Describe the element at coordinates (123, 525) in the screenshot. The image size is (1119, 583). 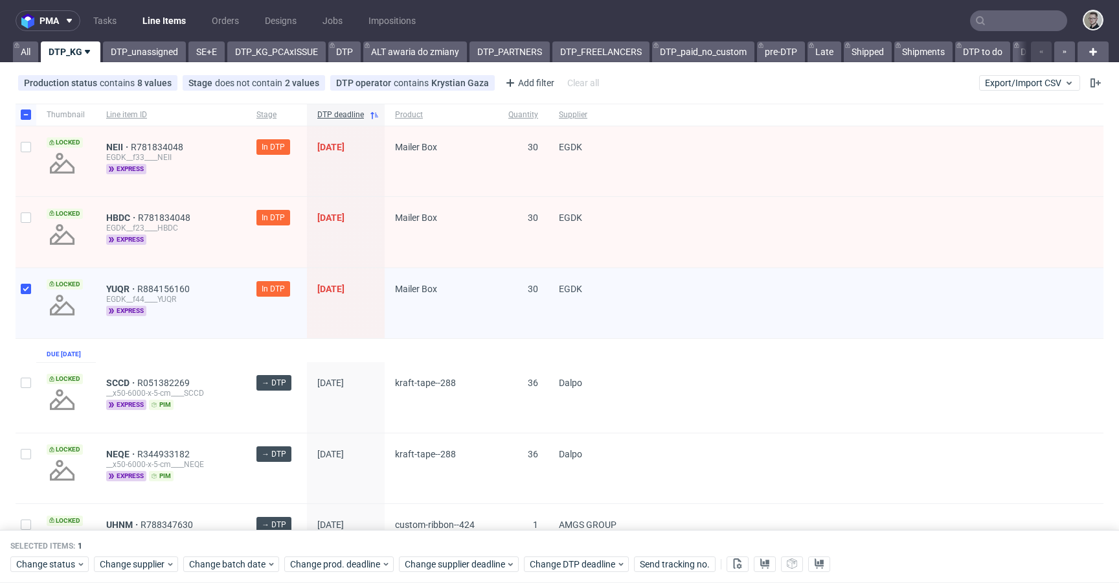
I see `span: UHNM` at that location.